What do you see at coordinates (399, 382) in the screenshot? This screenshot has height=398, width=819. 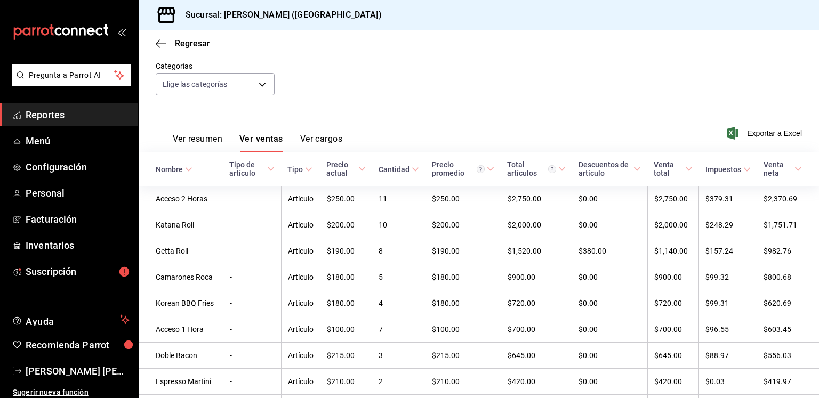 I see `td: 2` at bounding box center [399, 382].